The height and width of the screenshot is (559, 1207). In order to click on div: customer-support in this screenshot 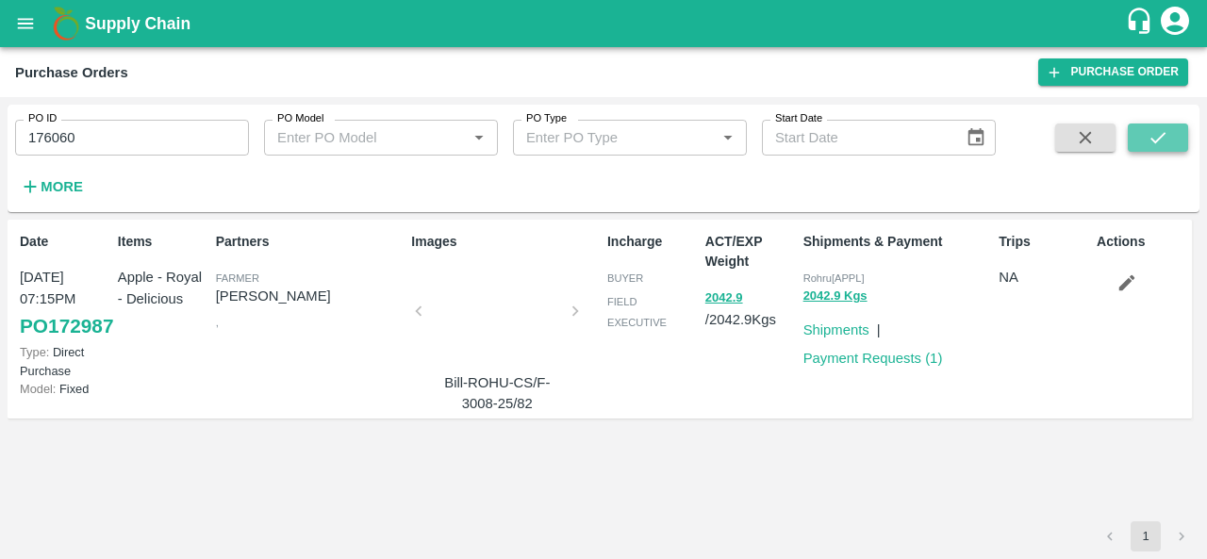, I will do `click(1141, 24)`.